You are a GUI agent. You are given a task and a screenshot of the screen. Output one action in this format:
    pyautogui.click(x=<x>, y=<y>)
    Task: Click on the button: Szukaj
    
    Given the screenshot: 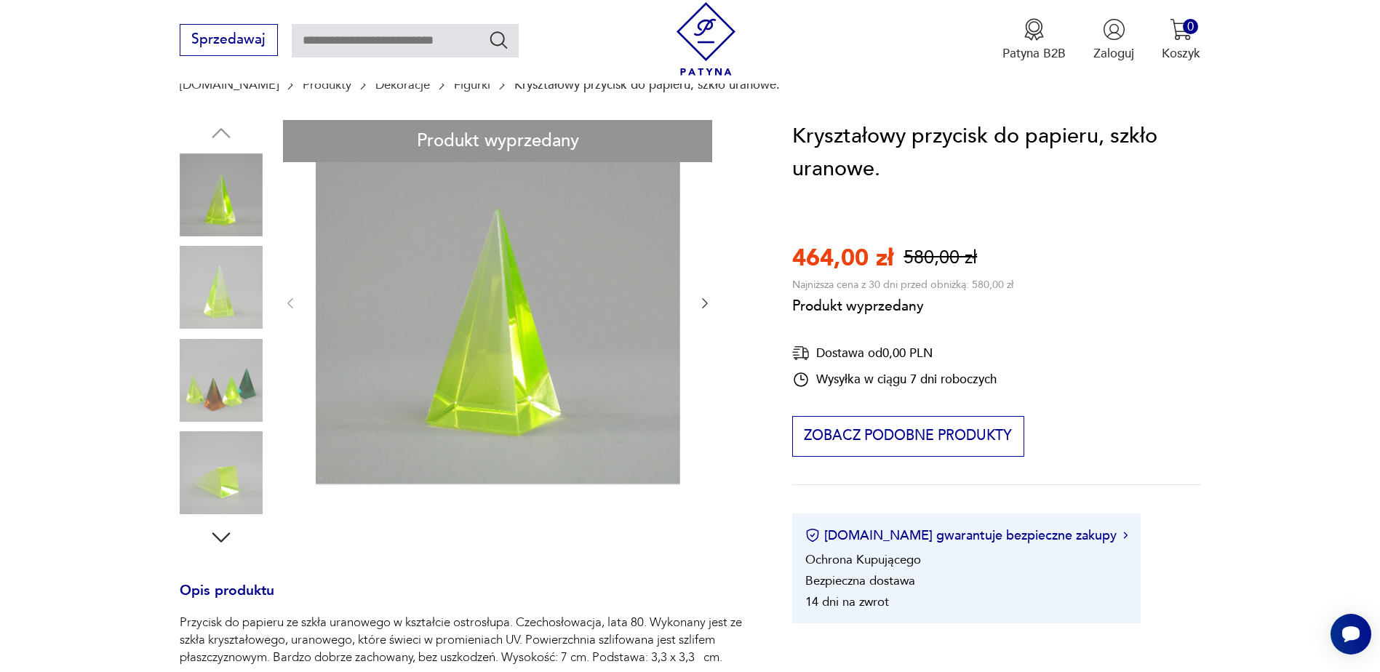 What is the action you would take?
    pyautogui.click(x=498, y=39)
    